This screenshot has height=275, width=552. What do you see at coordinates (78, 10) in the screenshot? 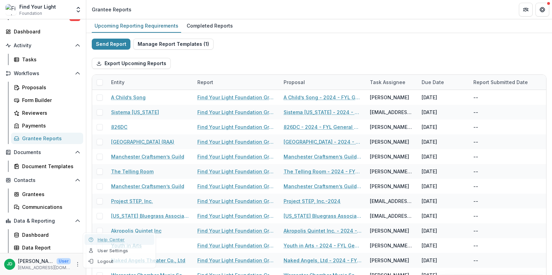
I see `button: Open entity switcher` at bounding box center [78, 10].